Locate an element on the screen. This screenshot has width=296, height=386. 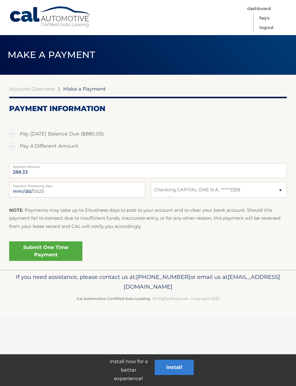
p: : Payments may take up to 3 business days to post to your account and to clear your bank account.... is located at coordinates (148, 218).